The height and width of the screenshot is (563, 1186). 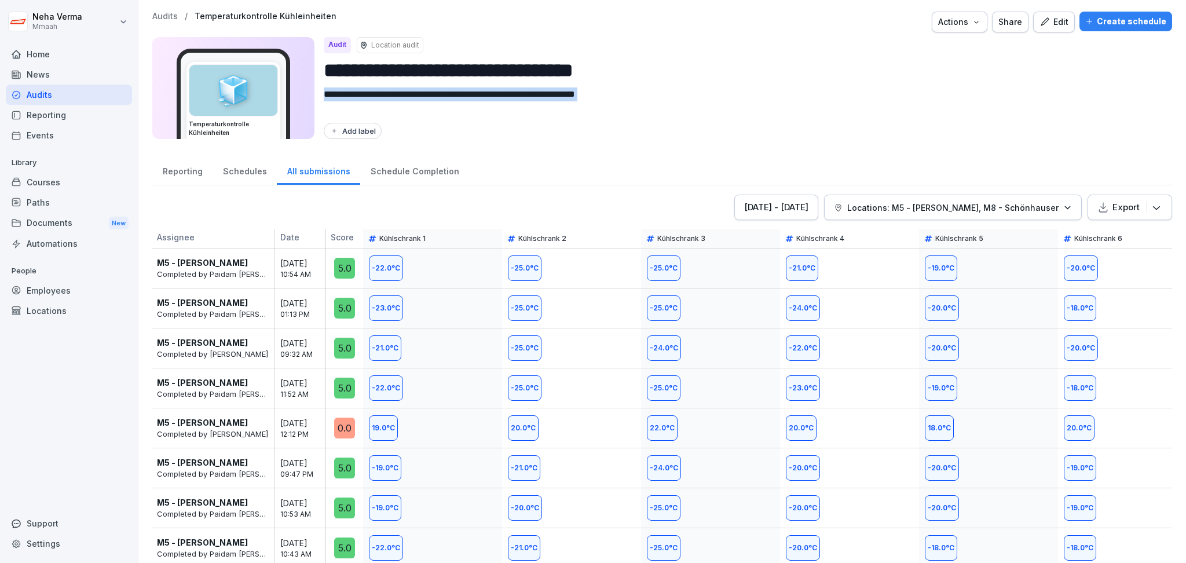 I want to click on div: Schedule Completion, so click(x=415, y=170).